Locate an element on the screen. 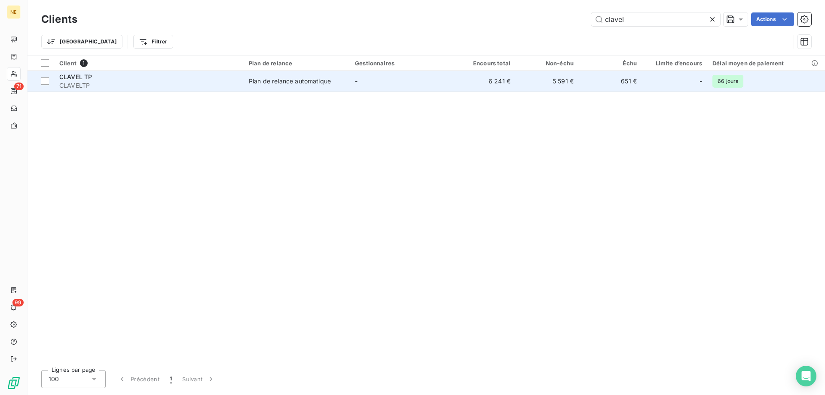  img: Logo LeanPay is located at coordinates (14, 383).